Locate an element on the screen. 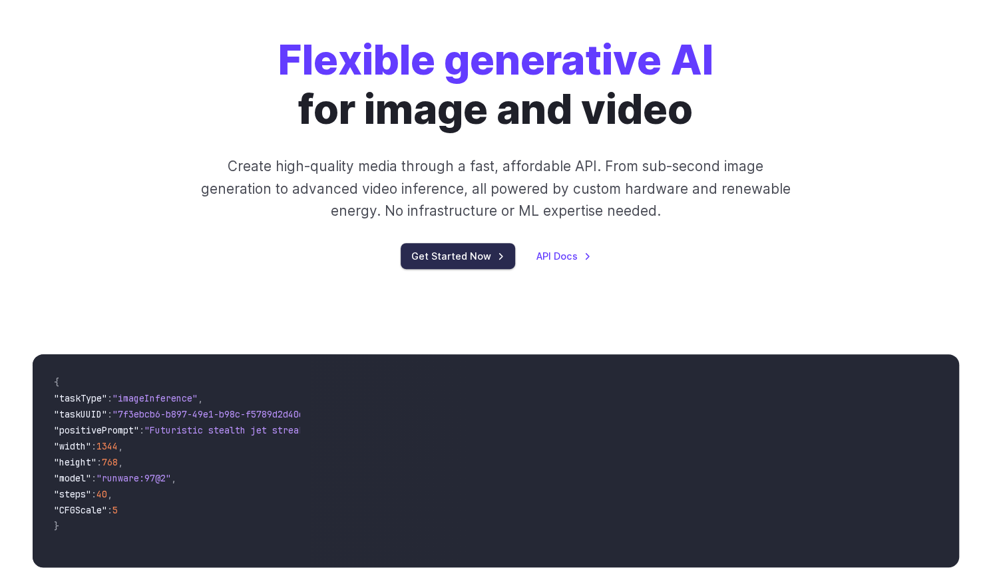  span: 5 is located at coordinates (115, 510).